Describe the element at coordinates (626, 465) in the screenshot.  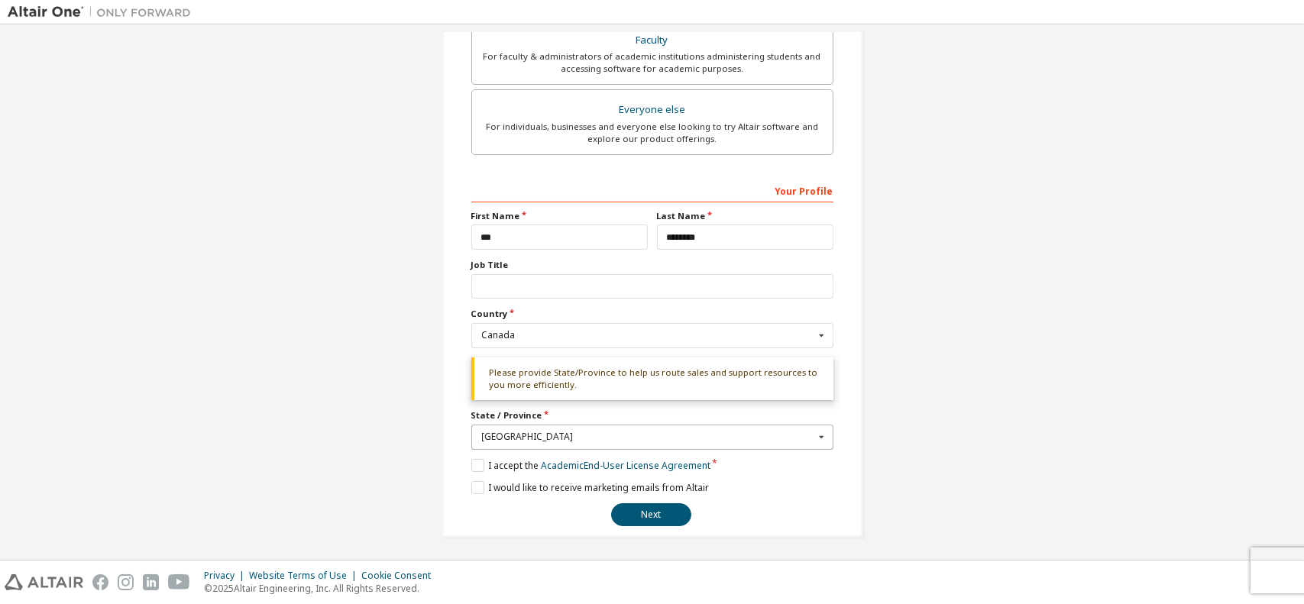
I see `a: Academic End-User License Agreement` at that location.